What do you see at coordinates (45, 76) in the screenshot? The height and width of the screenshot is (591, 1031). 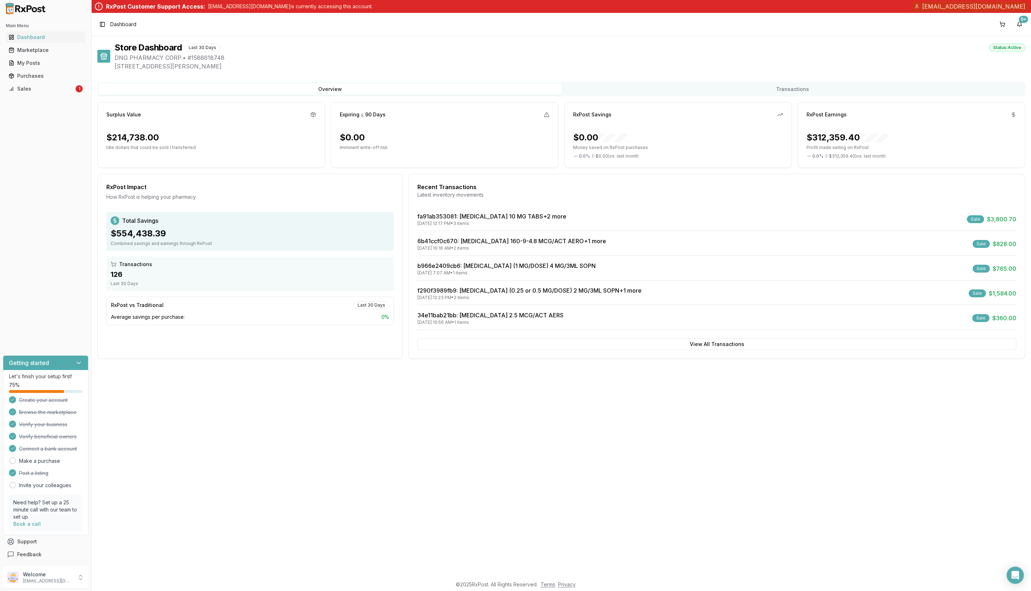 I see `button: Purchases` at bounding box center [45, 76].